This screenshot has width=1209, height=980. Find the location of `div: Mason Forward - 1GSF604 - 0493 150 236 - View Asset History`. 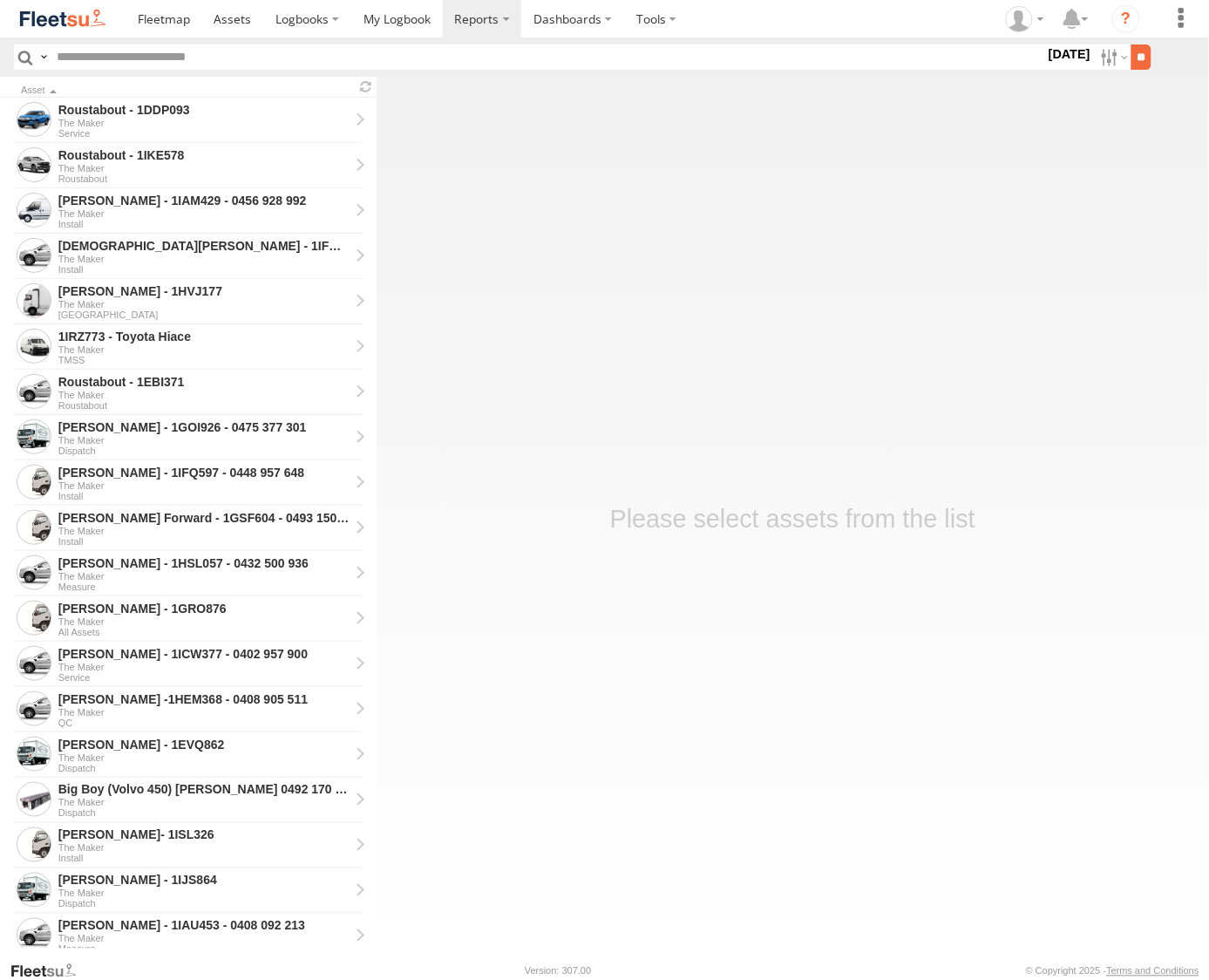

div: Mason Forward - 1GSF604 - 0493 150 236 - View Asset History is located at coordinates (204, 518).